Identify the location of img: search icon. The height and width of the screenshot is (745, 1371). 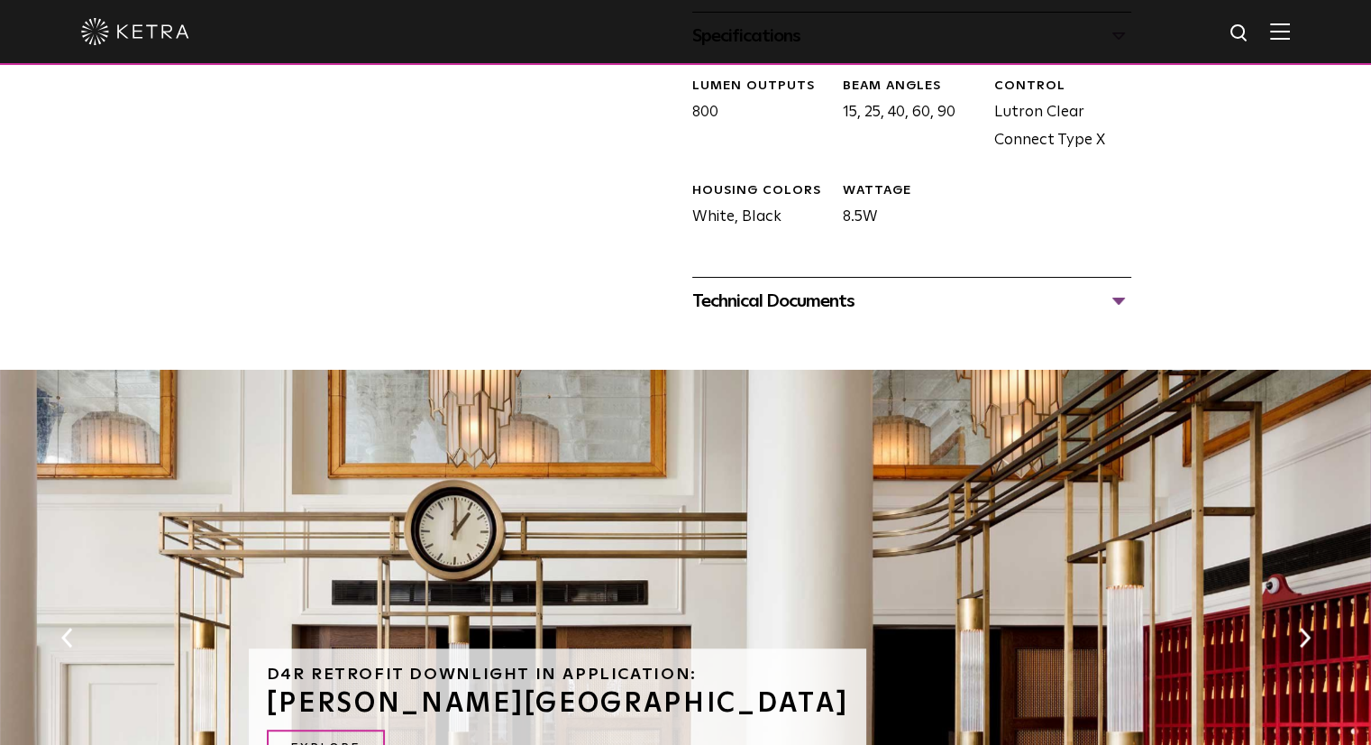
(1240, 33).